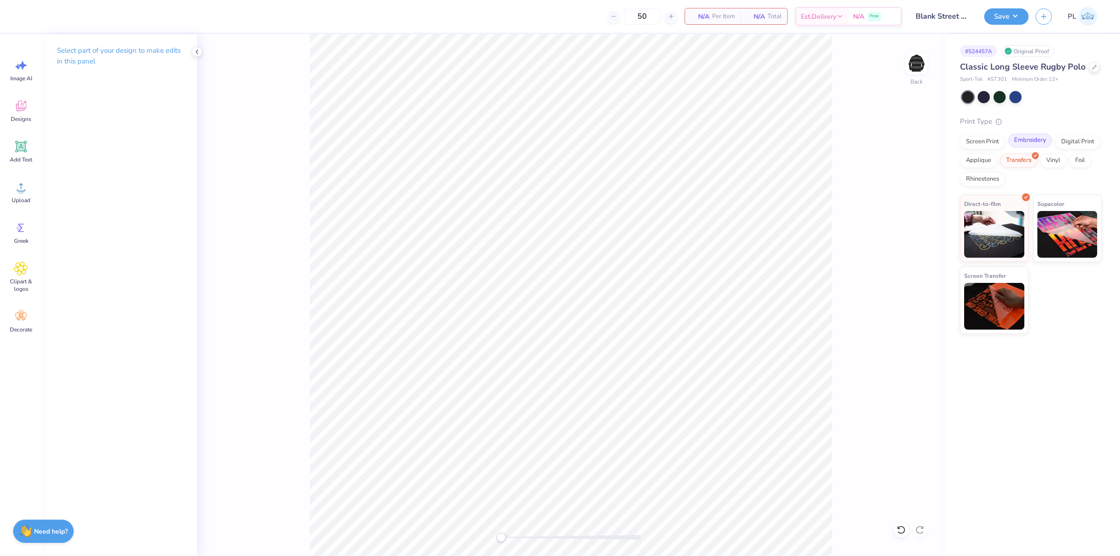 This screenshot has height=556, width=1120. What do you see at coordinates (51, 531) in the screenshot?
I see `strong: Need help?` at bounding box center [51, 531].